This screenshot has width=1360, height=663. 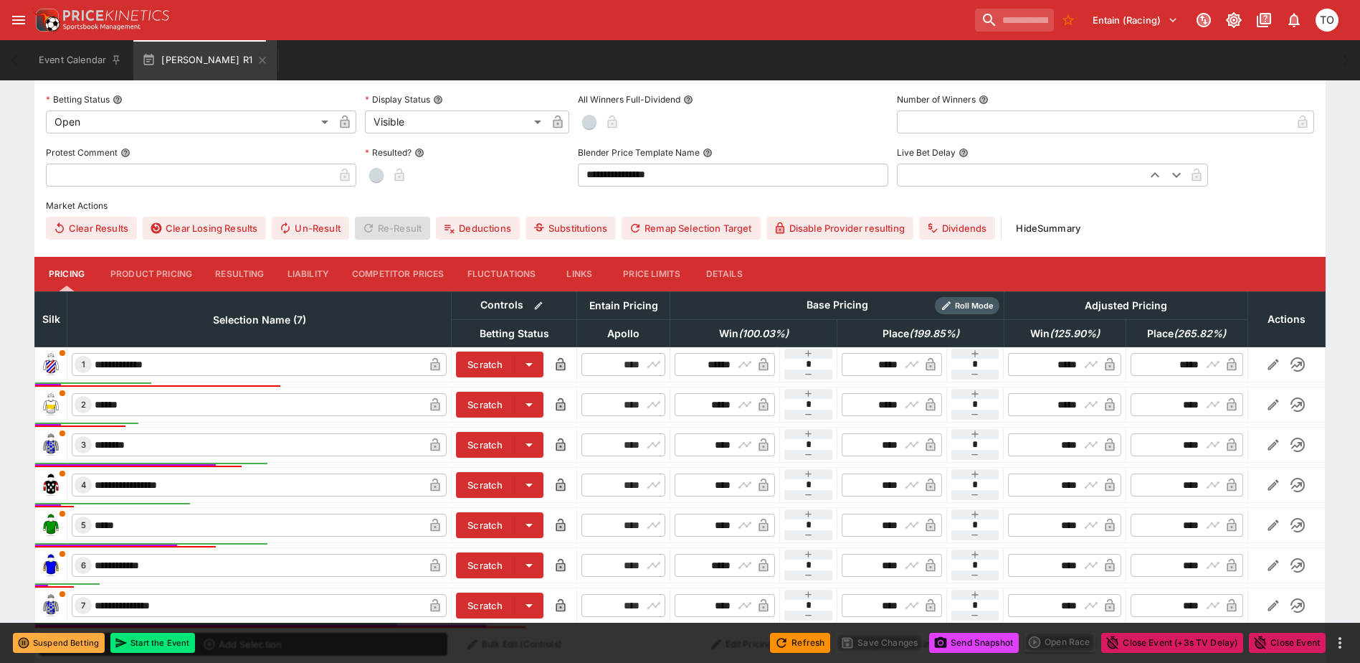 What do you see at coordinates (397, 99) in the screenshot?
I see `p: Display Status` at bounding box center [397, 99].